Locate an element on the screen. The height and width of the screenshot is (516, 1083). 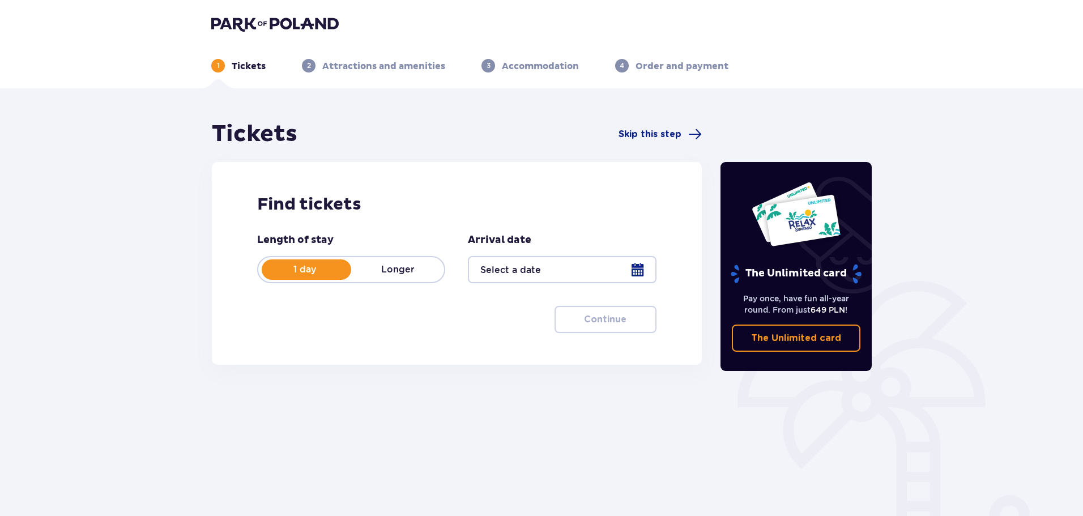
a: Skip this step is located at coordinates (660, 134).